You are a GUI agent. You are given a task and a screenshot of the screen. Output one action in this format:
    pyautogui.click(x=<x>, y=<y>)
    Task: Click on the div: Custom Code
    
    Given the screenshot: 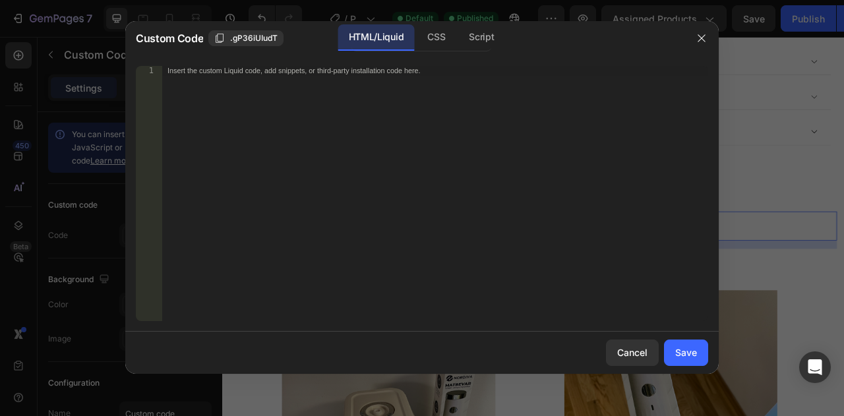 What is the action you would take?
    pyautogui.click(x=54, y=210)
    